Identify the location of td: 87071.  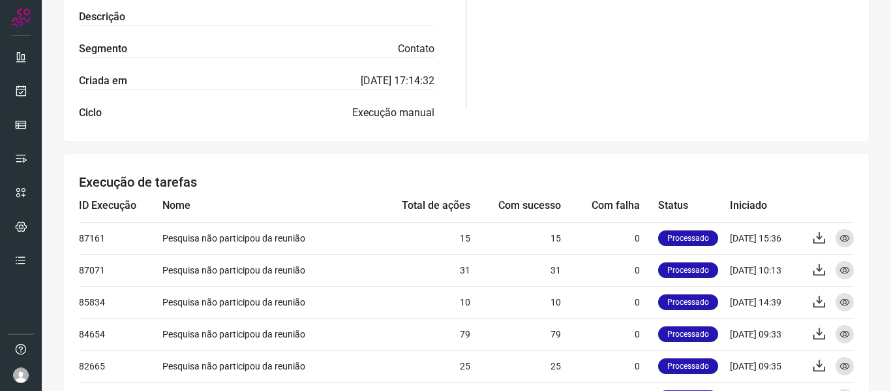
(121, 269).